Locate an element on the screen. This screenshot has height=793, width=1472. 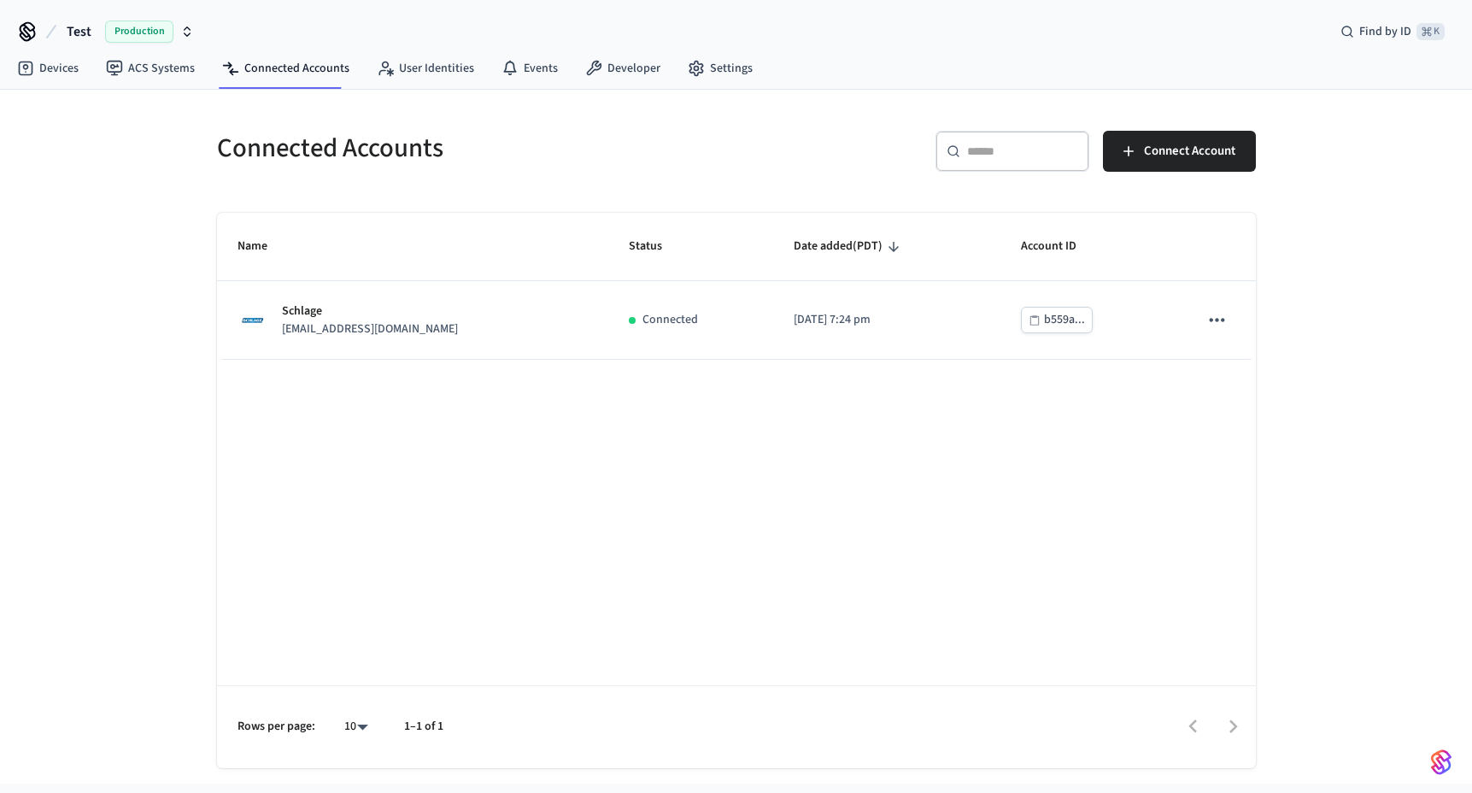
p: Schlage is located at coordinates (370, 311).